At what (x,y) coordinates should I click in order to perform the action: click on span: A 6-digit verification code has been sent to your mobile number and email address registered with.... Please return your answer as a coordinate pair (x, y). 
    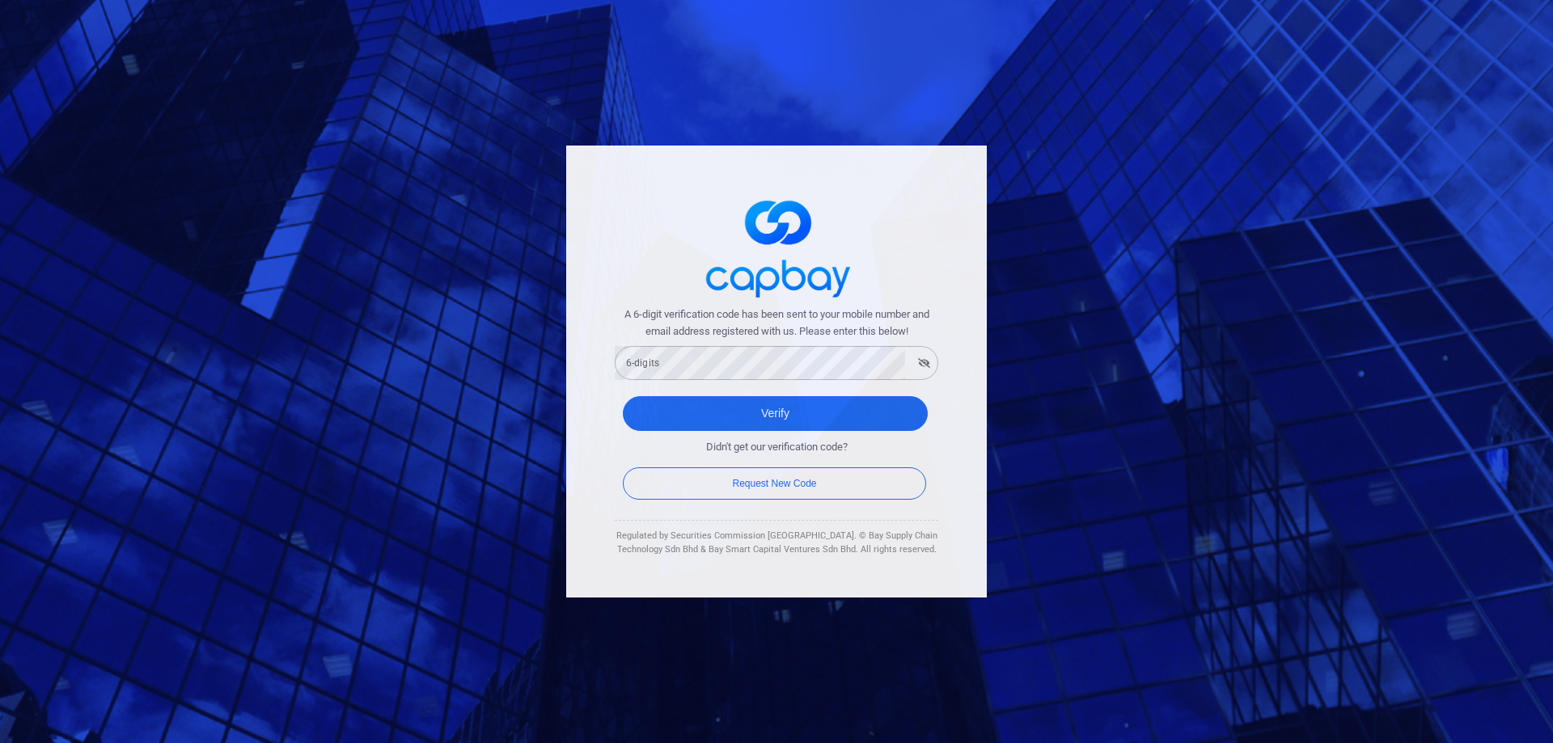
    Looking at the image, I should click on (776, 324).